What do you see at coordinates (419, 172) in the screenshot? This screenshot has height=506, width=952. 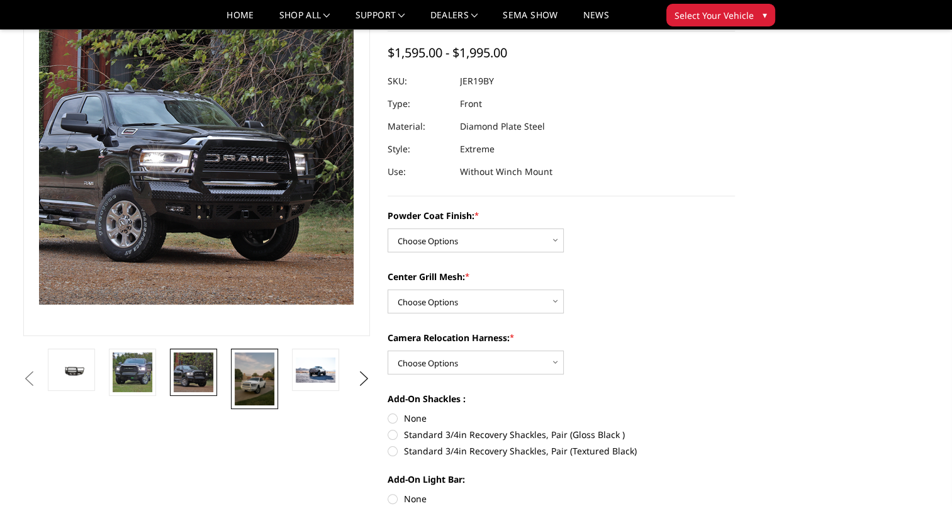 I see `dt: Use:` at bounding box center [419, 172].